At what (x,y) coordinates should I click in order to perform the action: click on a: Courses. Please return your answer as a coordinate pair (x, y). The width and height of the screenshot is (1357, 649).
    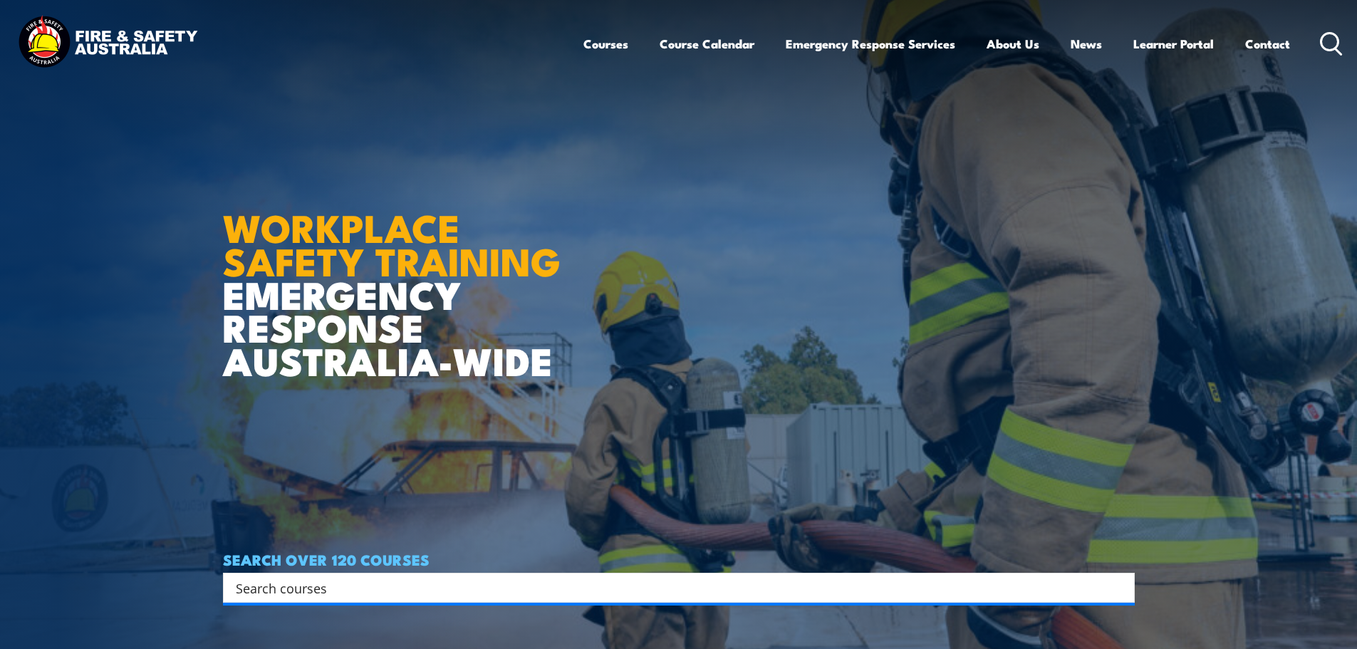
    Looking at the image, I should click on (606, 43).